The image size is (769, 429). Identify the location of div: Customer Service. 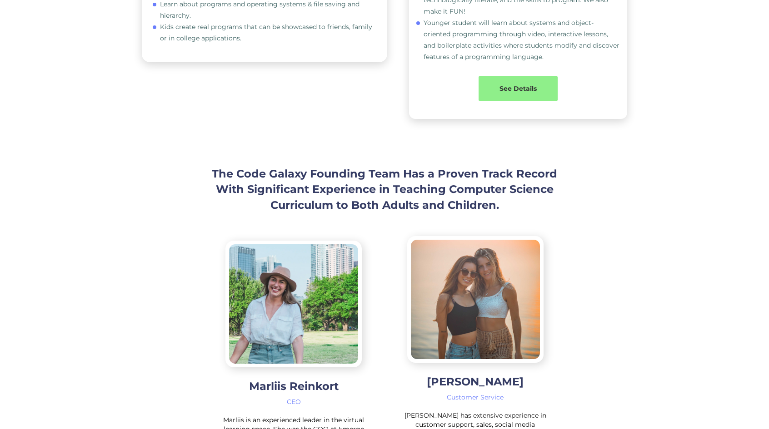
(475, 398).